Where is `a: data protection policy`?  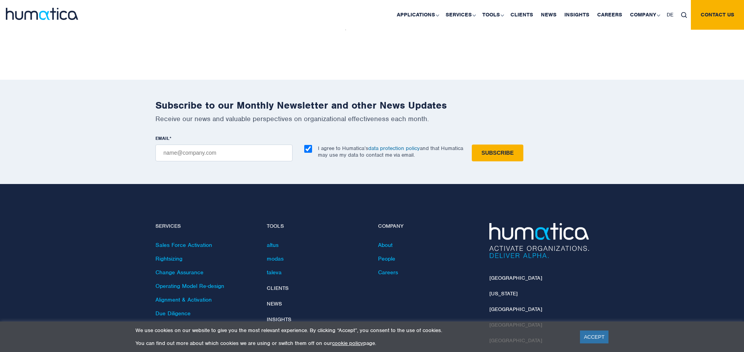
a: data protection policy is located at coordinates (394, 148).